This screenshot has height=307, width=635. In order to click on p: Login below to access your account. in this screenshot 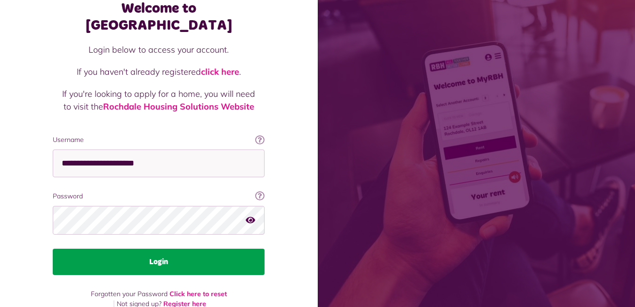, I will do `click(159, 49)`.